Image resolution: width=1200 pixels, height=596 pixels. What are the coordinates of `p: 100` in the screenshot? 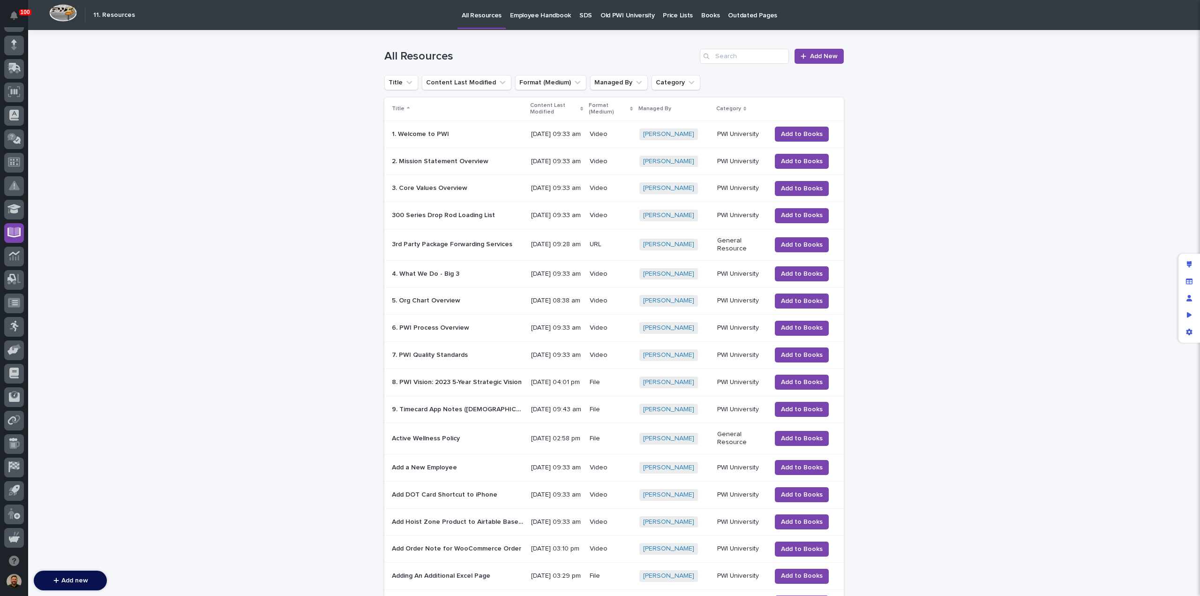 It's located at (25, 12).